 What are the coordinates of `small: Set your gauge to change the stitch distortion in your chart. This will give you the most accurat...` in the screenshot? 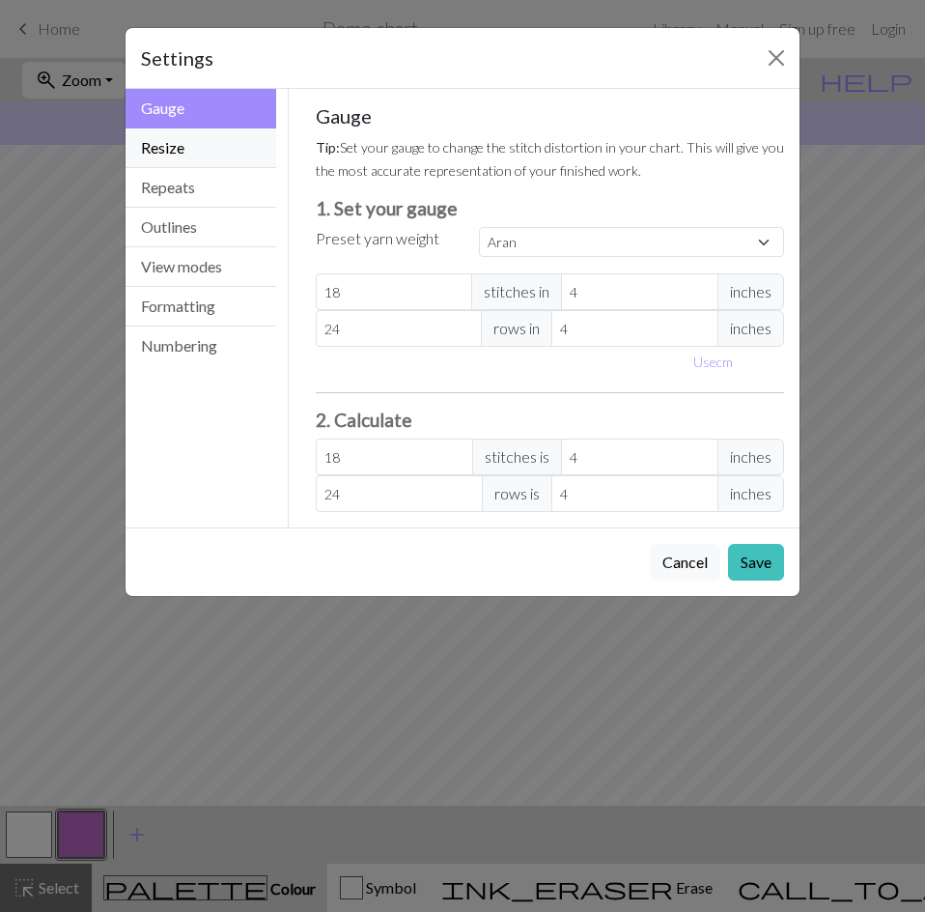 It's located at (550, 158).